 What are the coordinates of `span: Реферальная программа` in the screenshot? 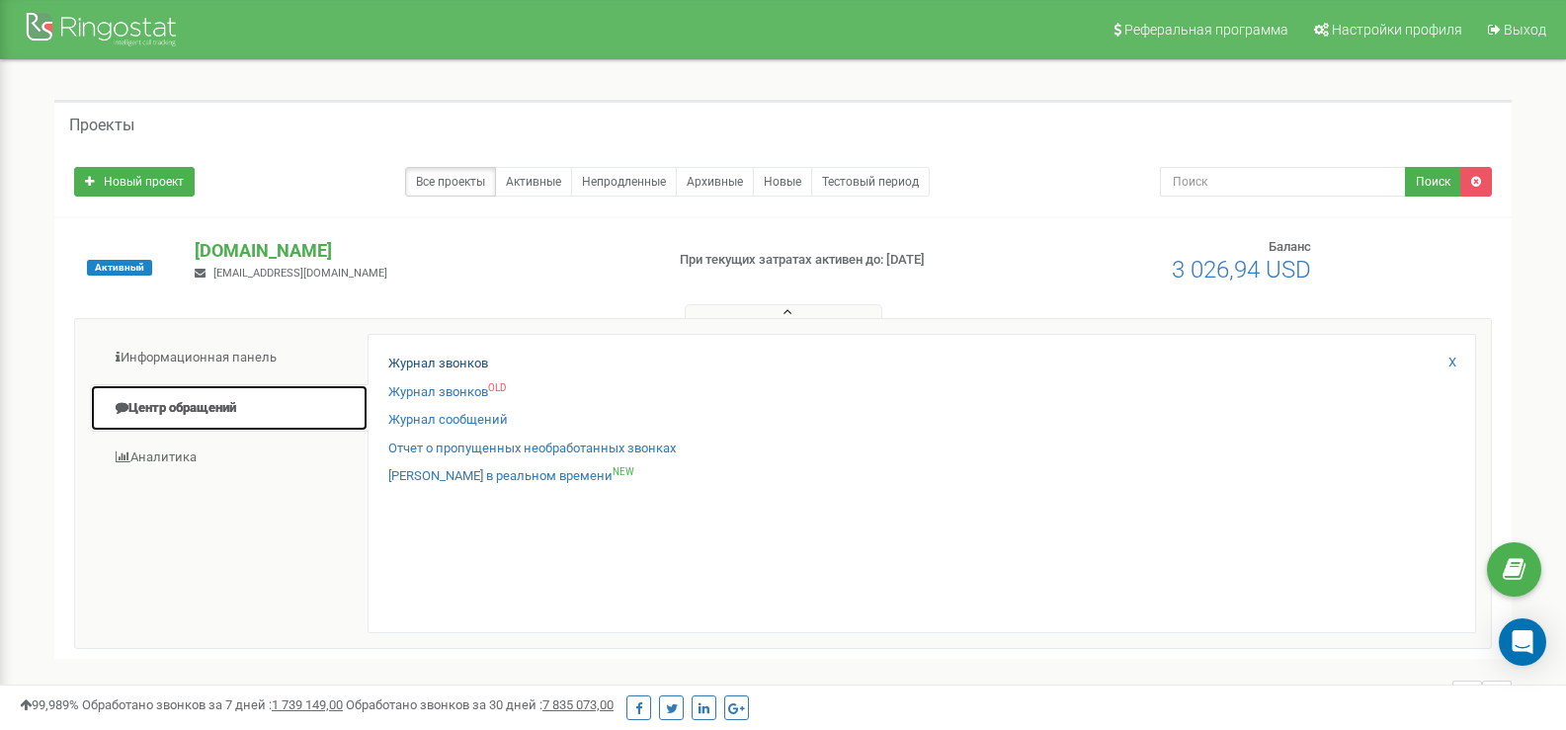 It's located at (1206, 30).